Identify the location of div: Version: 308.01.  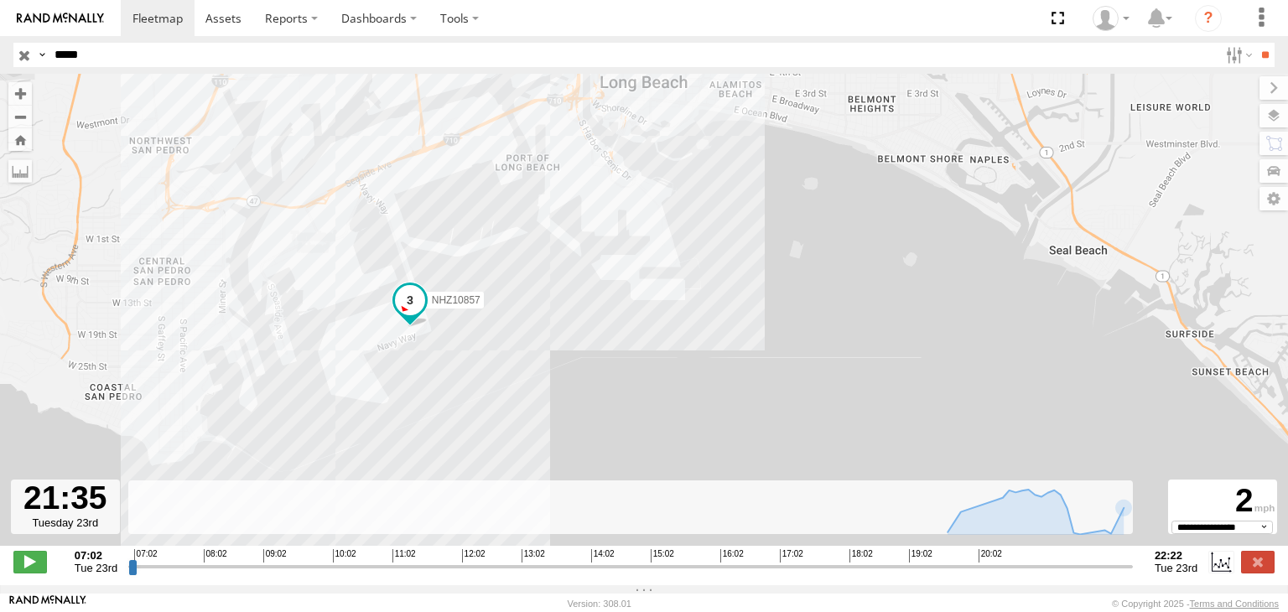
(599, 604).